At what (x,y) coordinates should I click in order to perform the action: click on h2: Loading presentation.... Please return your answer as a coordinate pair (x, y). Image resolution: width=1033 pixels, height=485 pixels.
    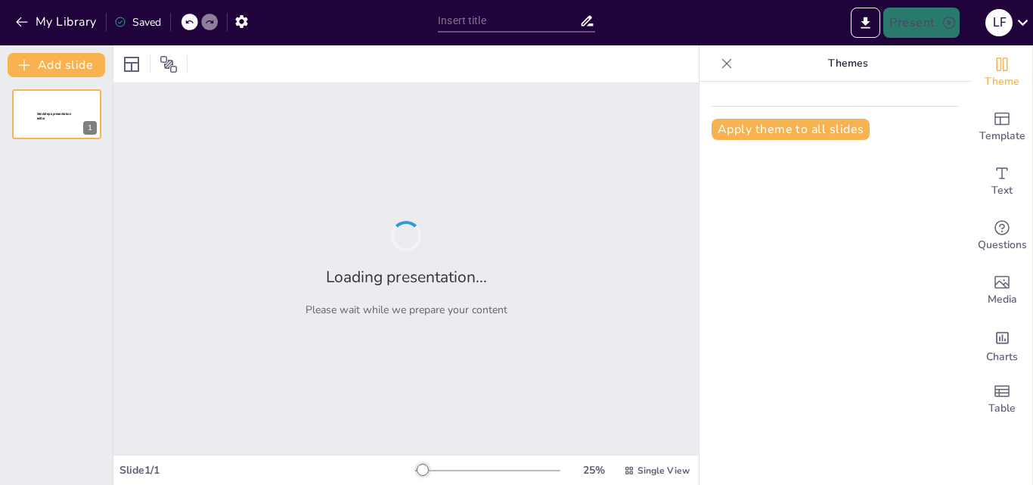
    Looking at the image, I should click on (406, 277).